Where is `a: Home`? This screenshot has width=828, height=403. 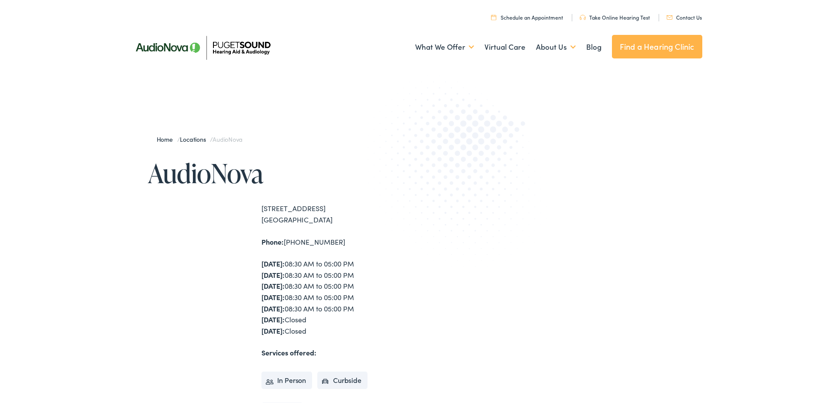
a: Home is located at coordinates (167, 139).